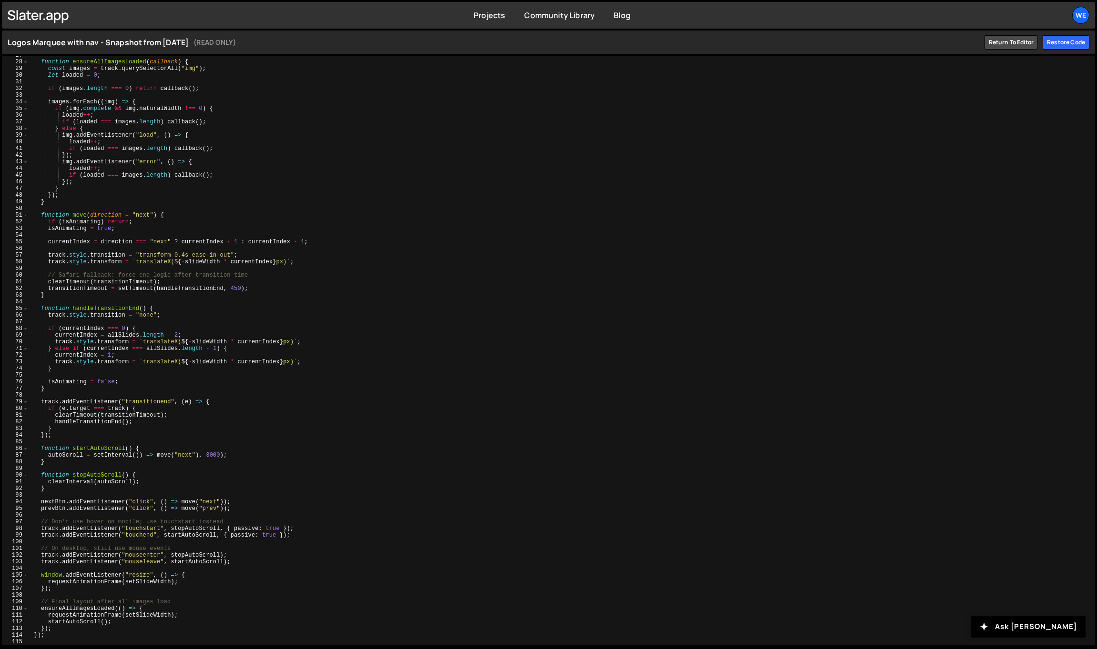  Describe the element at coordinates (15, 329) in the screenshot. I see `div: 68` at that location.